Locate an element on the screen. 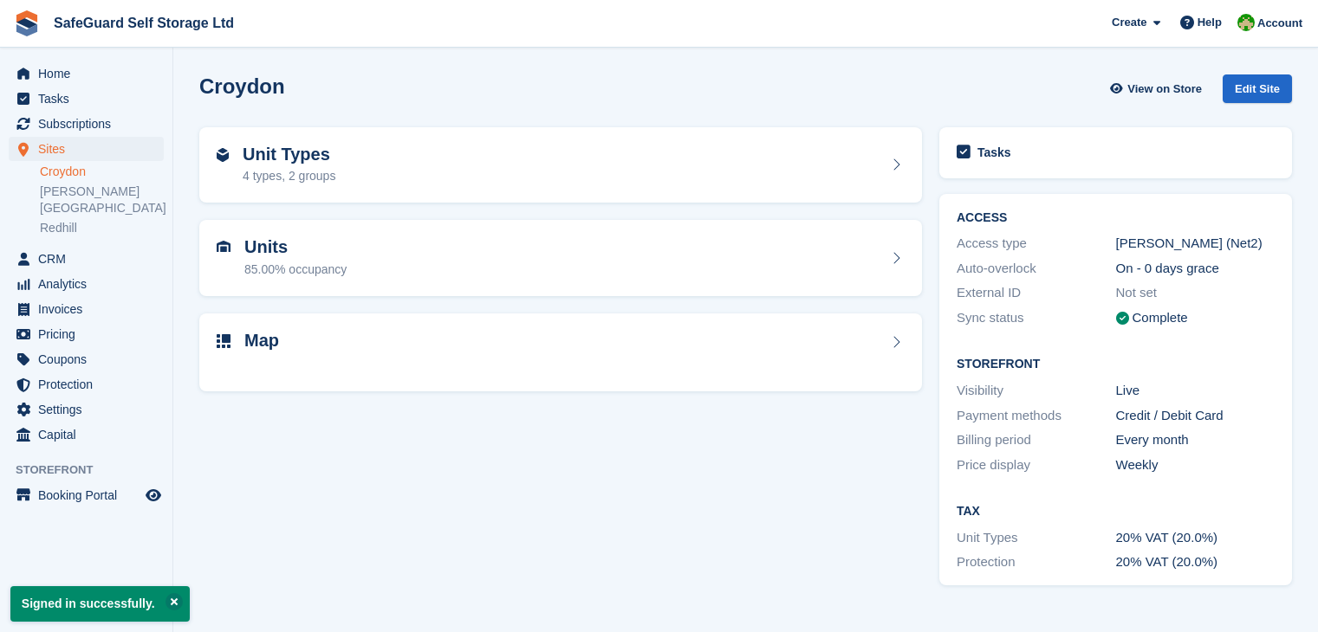 The image size is (1318, 632). div: Live is located at coordinates (1196, 391).